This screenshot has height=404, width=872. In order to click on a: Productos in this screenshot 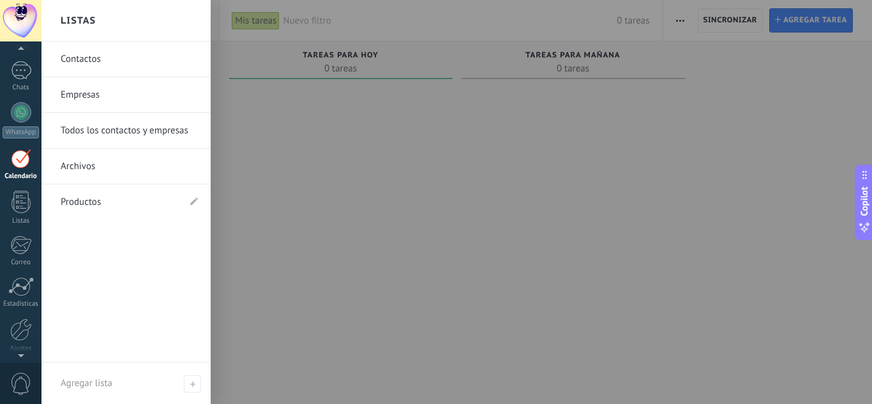, I will do `click(119, 202)`.